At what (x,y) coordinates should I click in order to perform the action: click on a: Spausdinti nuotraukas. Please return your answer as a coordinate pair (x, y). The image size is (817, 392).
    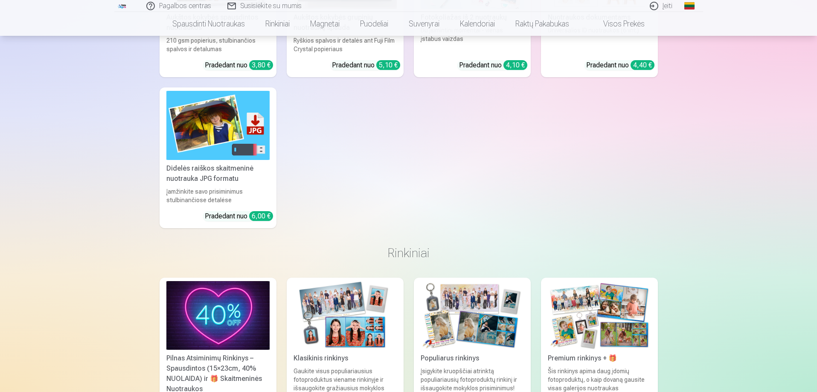
    Looking at the image, I should click on (209, 24).